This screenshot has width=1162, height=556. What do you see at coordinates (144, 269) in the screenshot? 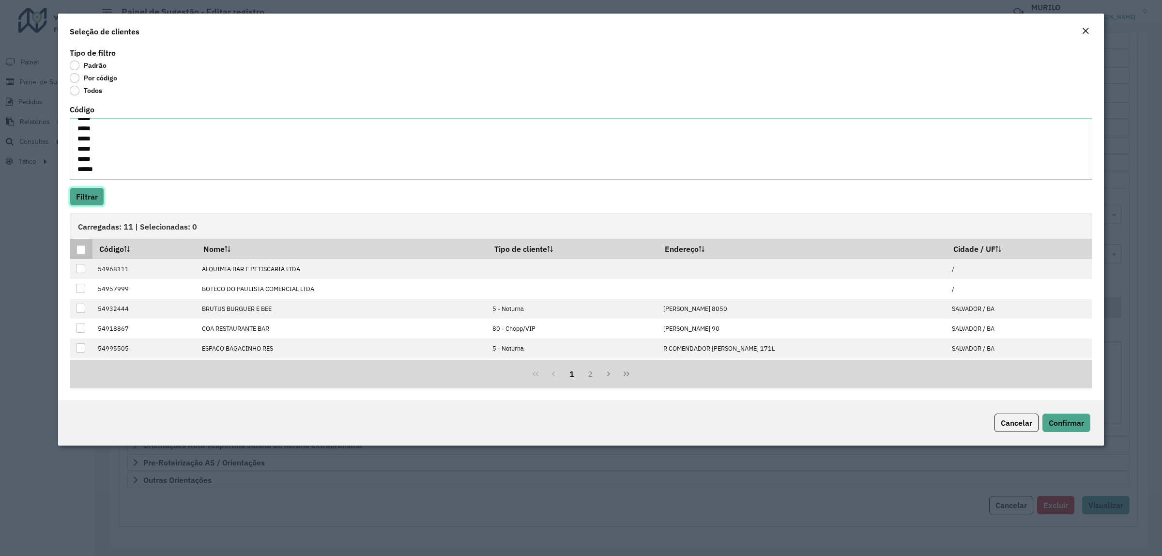
I see `td: 54968111` at bounding box center [144, 269].